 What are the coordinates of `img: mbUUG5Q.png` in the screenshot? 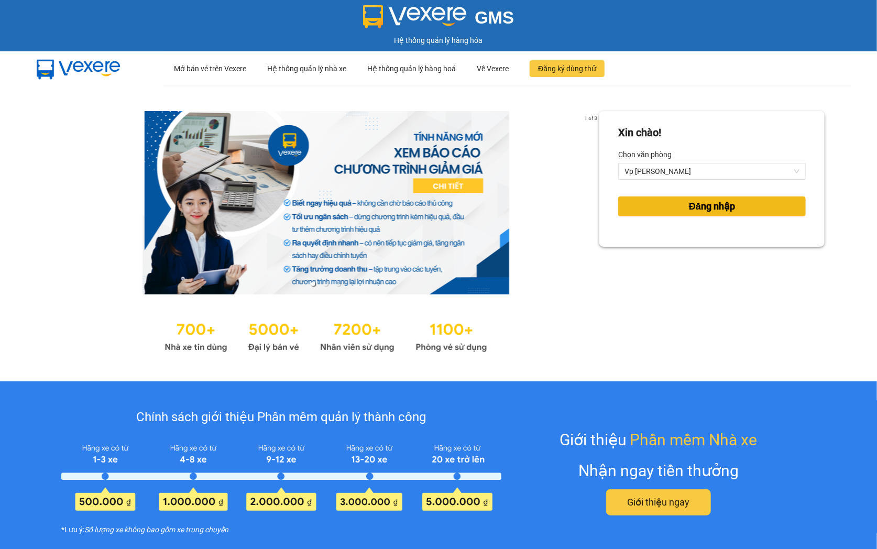 It's located at (79, 69).